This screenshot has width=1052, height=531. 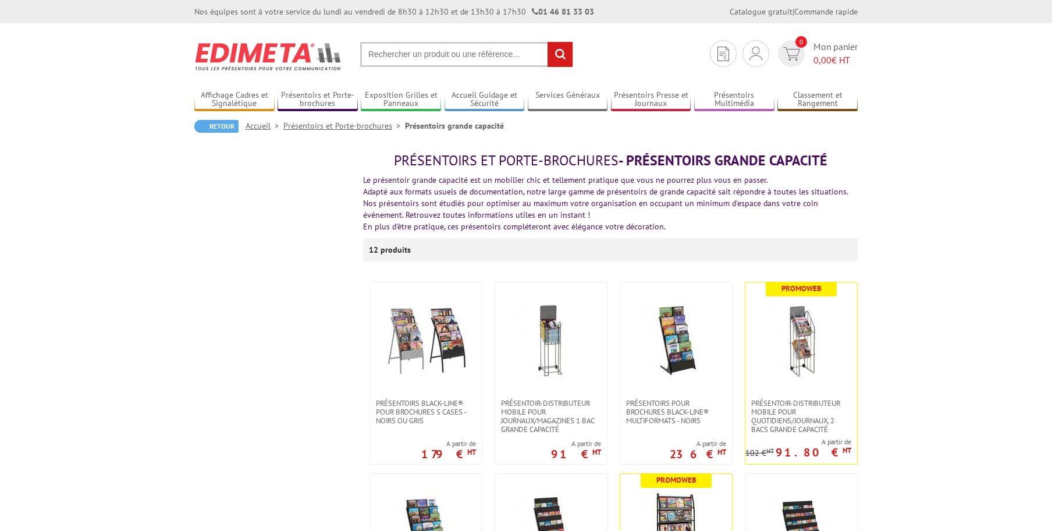 I want to click on a: Classement et Rangement, so click(x=818, y=100).